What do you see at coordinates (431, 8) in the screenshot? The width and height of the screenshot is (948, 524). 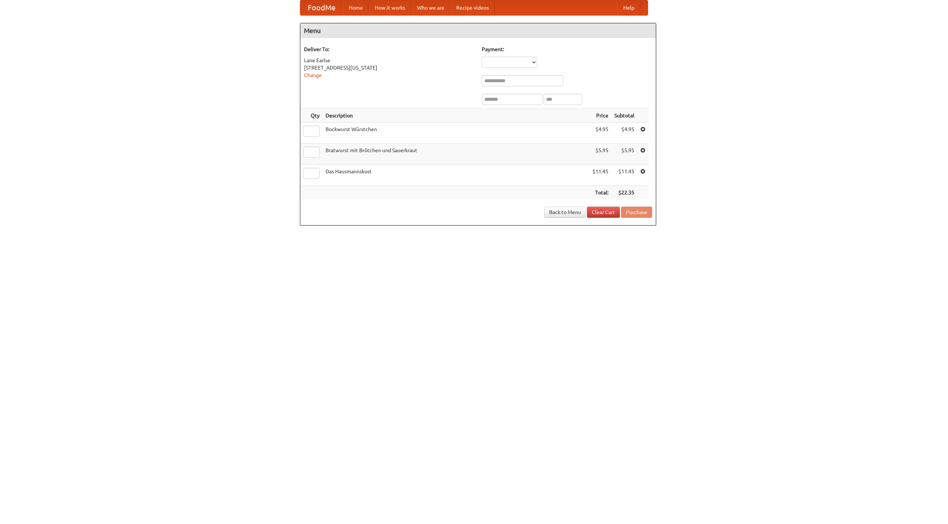 I see `a: Who we are` at bounding box center [431, 8].